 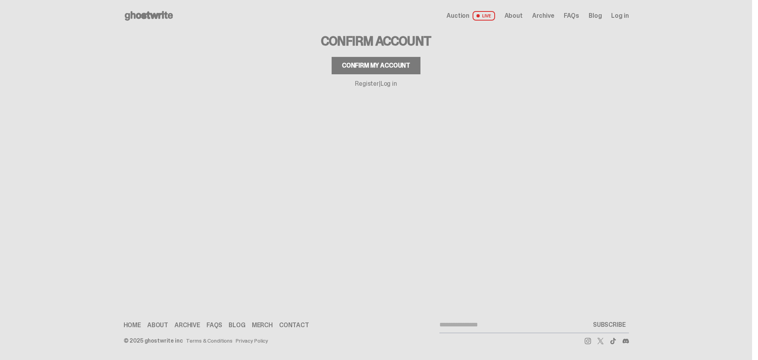 I want to click on button: Confirm my account, so click(x=376, y=66).